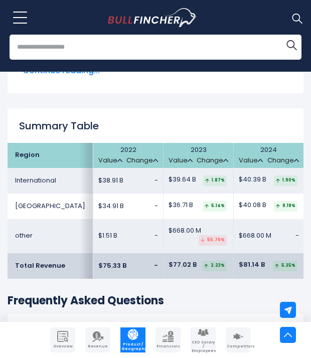  What do you see at coordinates (203, 340) in the screenshot?
I see `a: Company Employees` at bounding box center [203, 340].